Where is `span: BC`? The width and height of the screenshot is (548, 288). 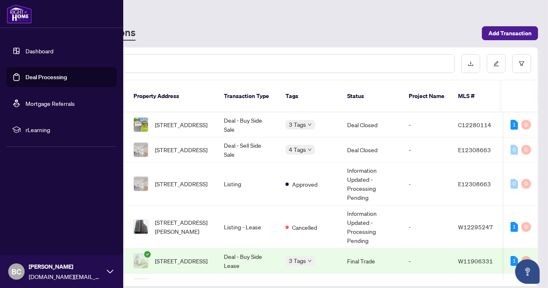 span: BC is located at coordinates (16, 272).